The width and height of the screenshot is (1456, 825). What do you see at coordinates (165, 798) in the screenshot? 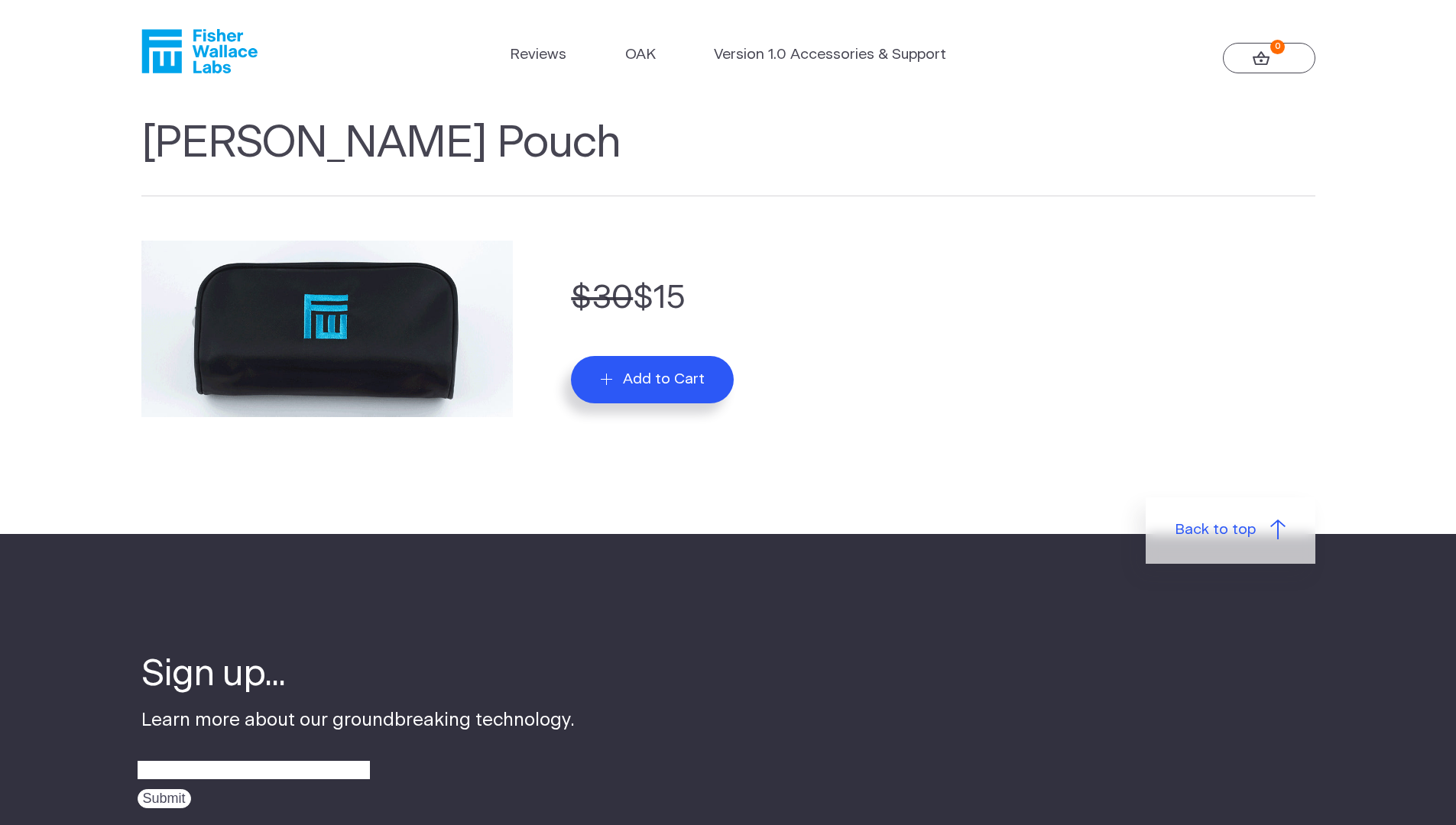
I see `input: Submit` at bounding box center [165, 798].